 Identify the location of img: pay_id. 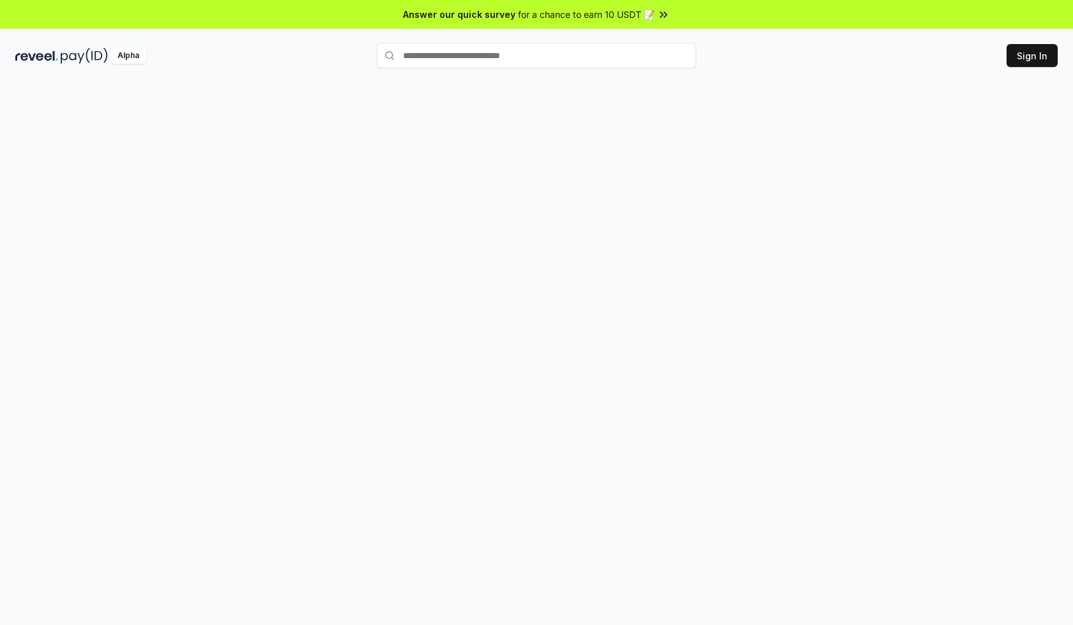
(84, 56).